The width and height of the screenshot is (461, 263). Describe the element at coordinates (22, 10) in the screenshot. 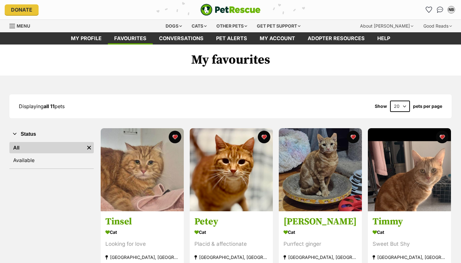

I see `a: Donate` at that location.